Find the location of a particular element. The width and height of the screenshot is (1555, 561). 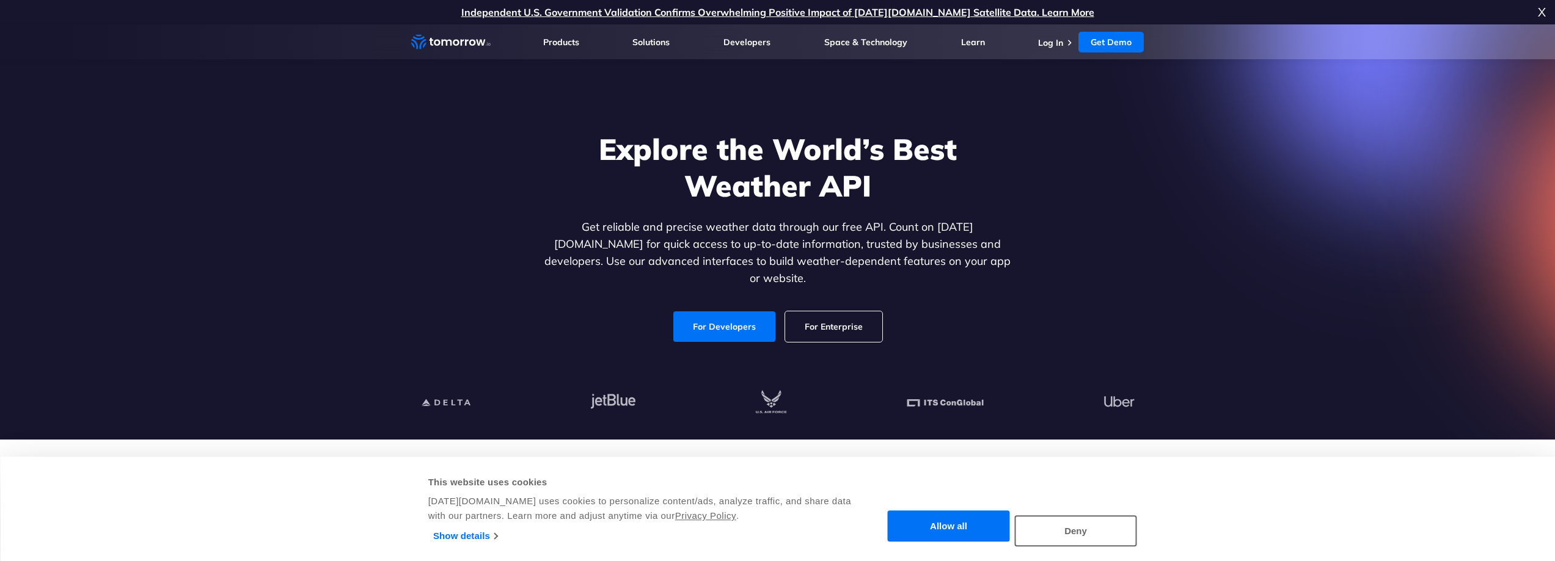

a: Developers is located at coordinates (747, 42).